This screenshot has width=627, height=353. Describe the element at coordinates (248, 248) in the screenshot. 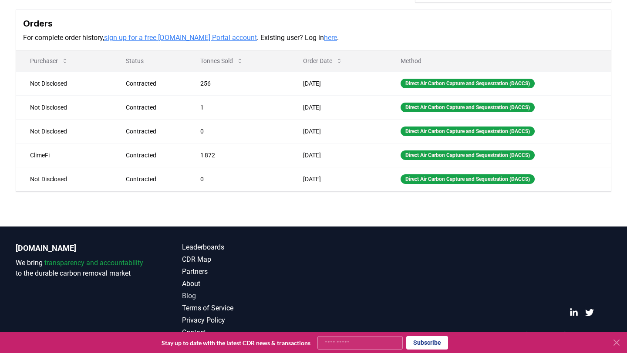

I see `a: Leaderboards` at that location.